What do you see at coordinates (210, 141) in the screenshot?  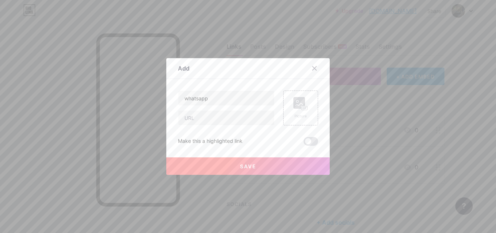 I see `div: Make this a highlighted link` at bounding box center [210, 141].